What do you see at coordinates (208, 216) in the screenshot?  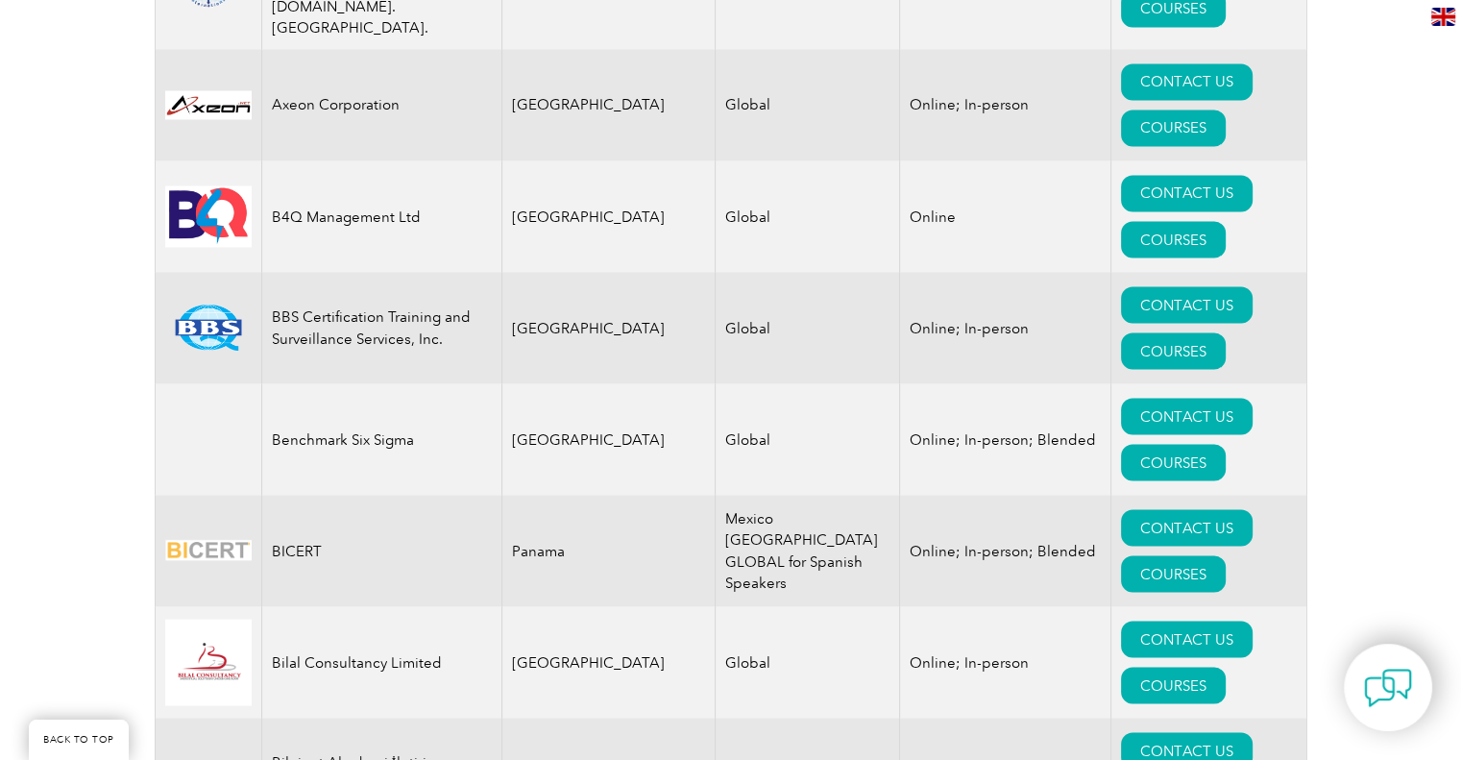 I see `img: 9db4b902-10da-eb11-bacb-002248158a6d-logo.jpg` at bounding box center [208, 216].